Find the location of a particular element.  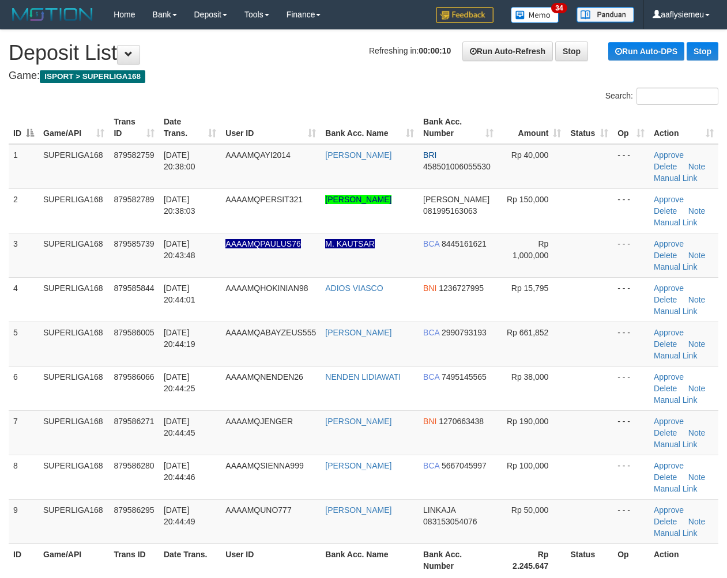

a: Run Auto-Refresh is located at coordinates (507, 51).